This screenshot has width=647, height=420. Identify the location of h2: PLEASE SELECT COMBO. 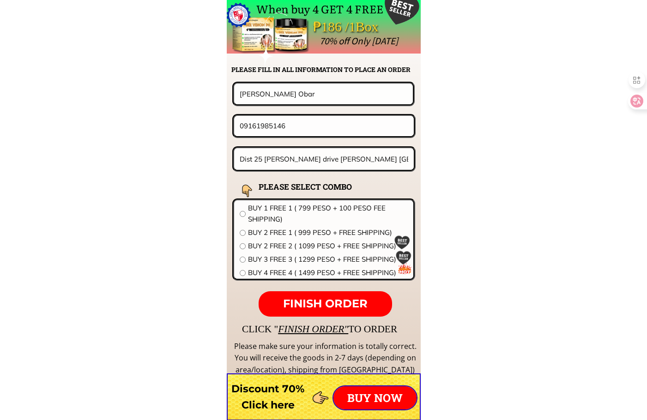
(317, 187).